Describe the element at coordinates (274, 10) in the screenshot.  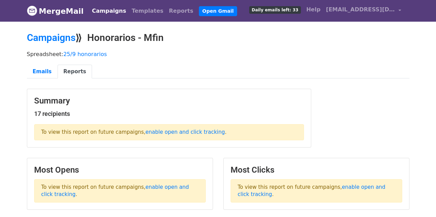
I see `a: Daily emails left: 33` at that location.